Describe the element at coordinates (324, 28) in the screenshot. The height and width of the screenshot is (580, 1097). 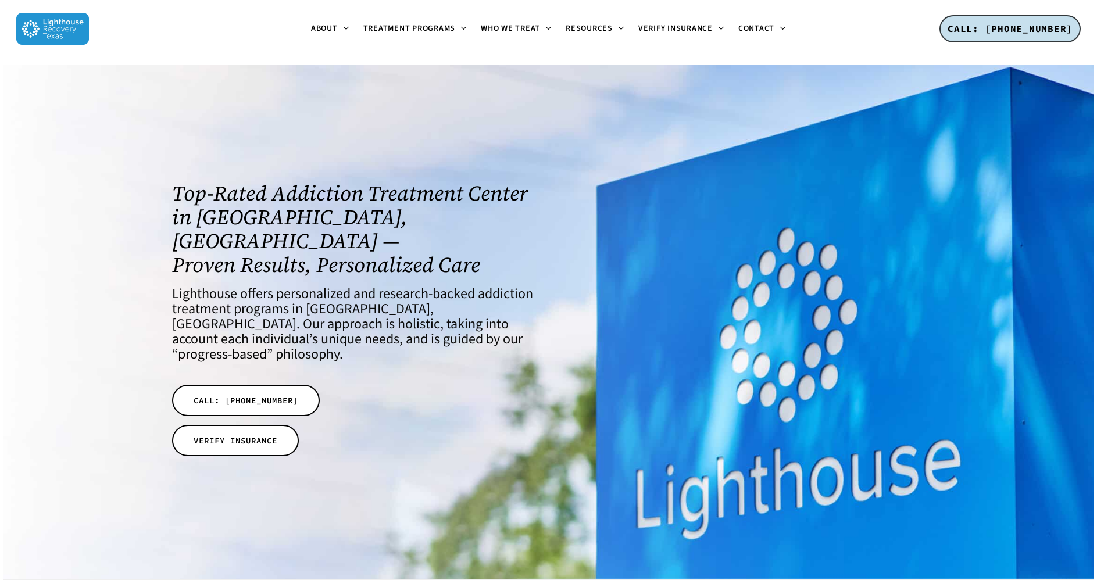
I see `span: About` at that location.